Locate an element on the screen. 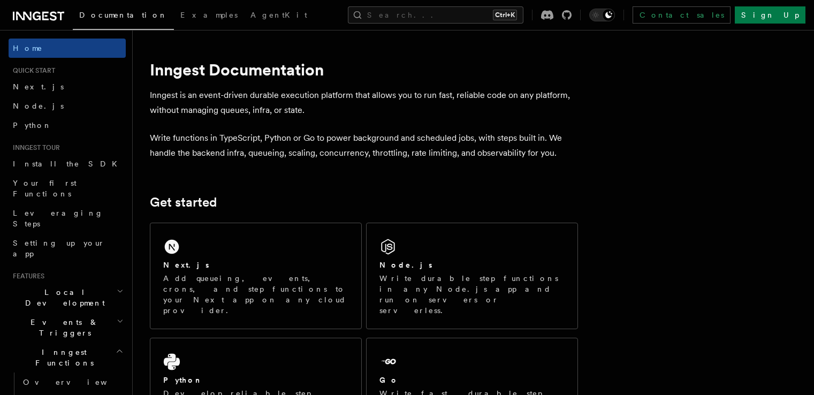 This screenshot has height=395, width=814. span: Install the SDK is located at coordinates (68, 164).